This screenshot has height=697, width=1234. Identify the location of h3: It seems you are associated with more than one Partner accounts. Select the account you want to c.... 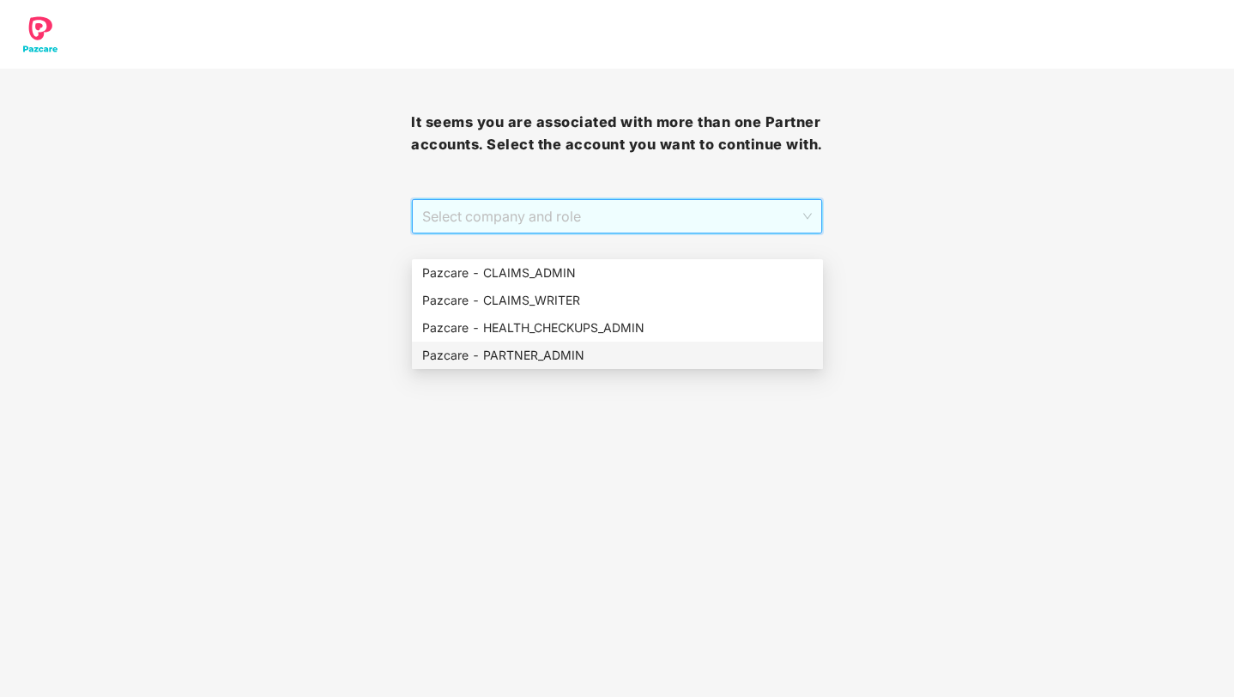
(616, 133).